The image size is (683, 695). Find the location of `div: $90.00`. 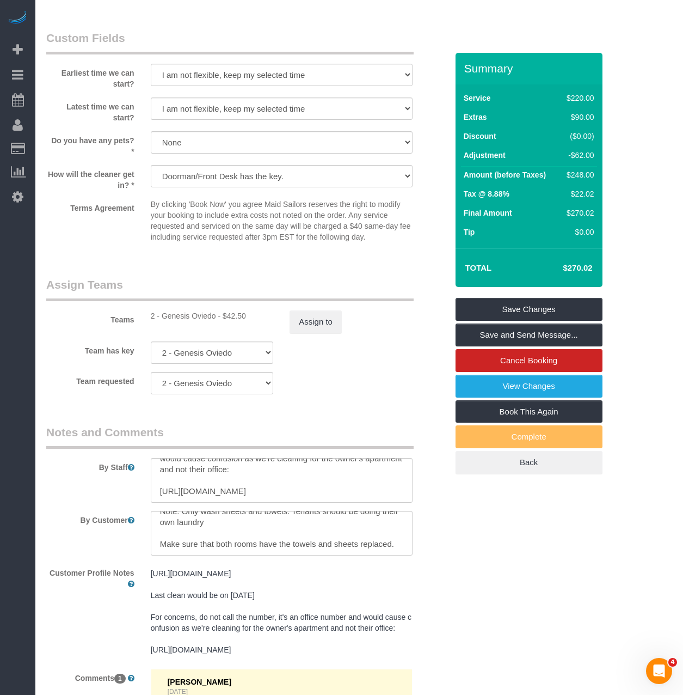

div: $90.00 is located at coordinates (578, 117).